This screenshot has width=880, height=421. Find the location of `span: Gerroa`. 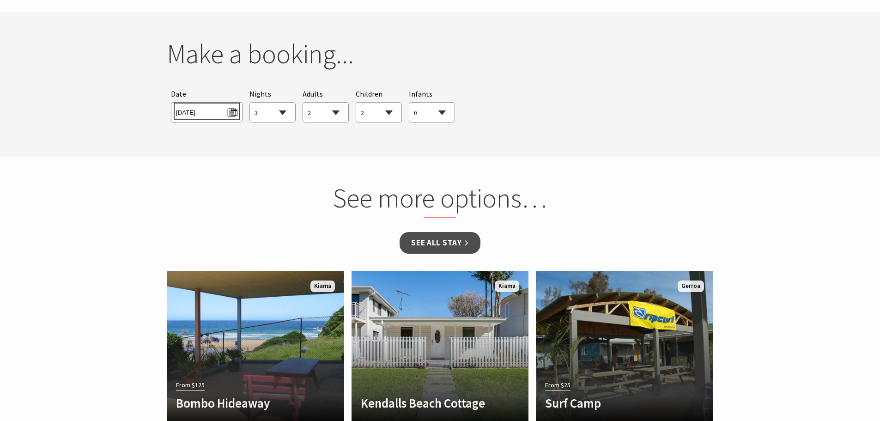

span: Gerroa is located at coordinates (691, 286).